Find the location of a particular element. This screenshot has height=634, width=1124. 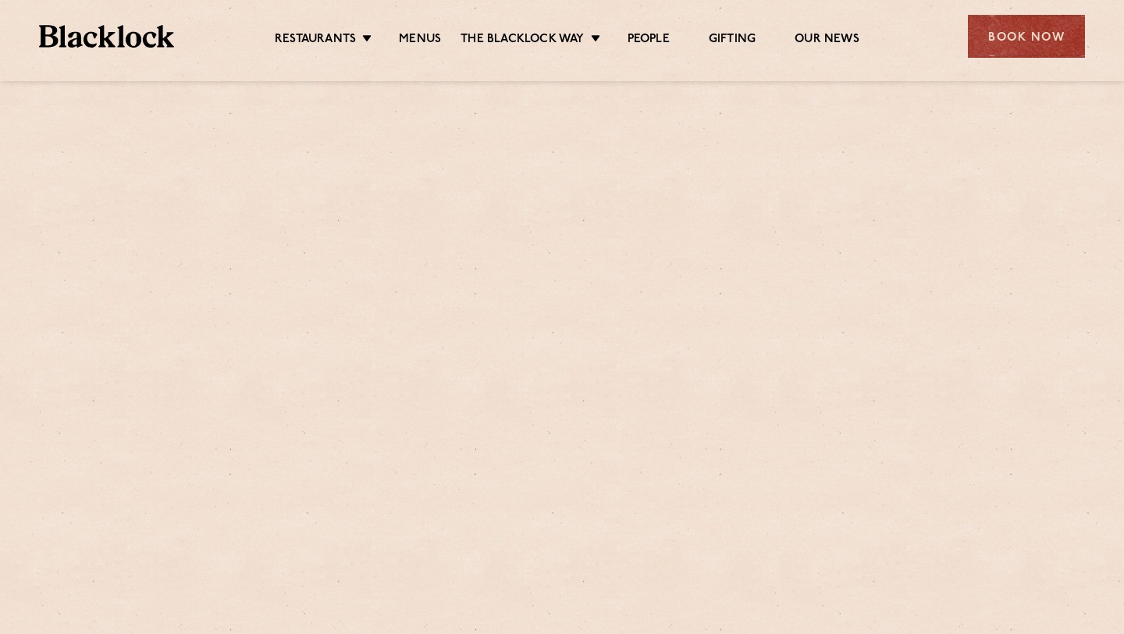

a: Restaurants is located at coordinates (315, 41).